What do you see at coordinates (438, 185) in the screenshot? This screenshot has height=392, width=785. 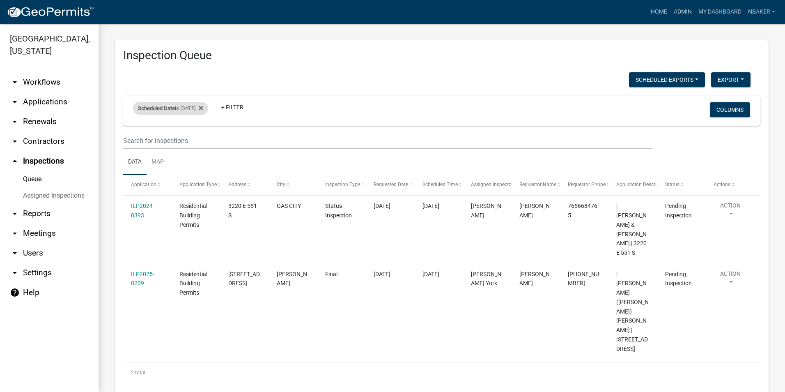 I see `datatable-header-cell: Scheduled Time` at bounding box center [438, 185].